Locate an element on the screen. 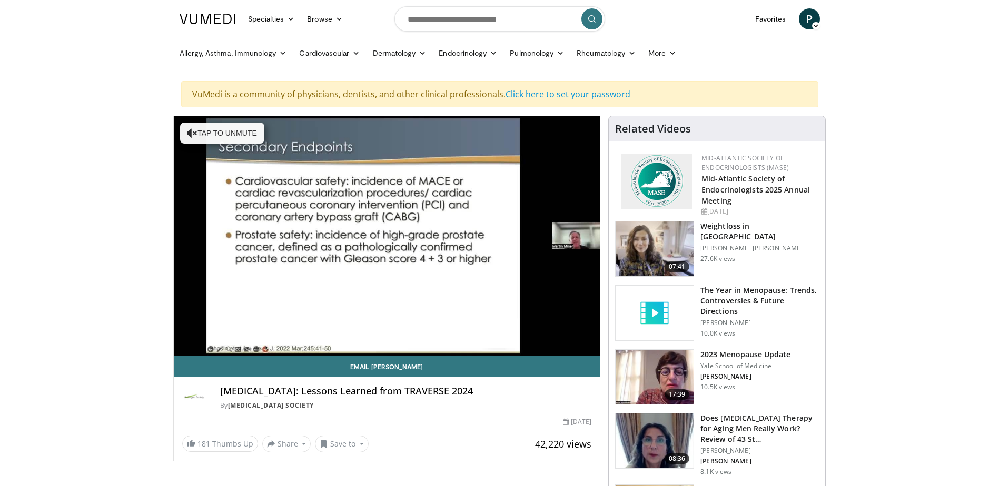 Image resolution: width=999 pixels, height=486 pixels. a: Mid-Atlantic Society of Endocrinologists 2025 Annual Meeting is located at coordinates (755, 190).